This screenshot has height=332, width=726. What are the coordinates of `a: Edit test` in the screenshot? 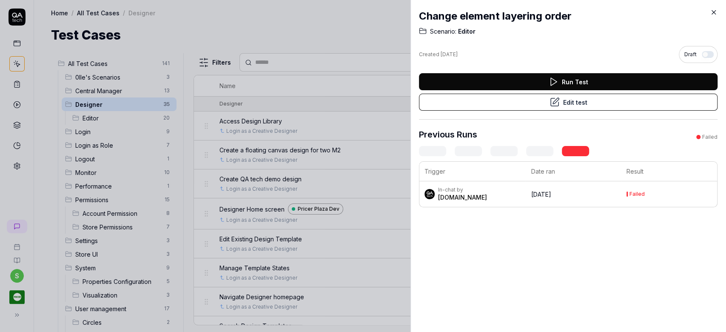 It's located at (569, 102).